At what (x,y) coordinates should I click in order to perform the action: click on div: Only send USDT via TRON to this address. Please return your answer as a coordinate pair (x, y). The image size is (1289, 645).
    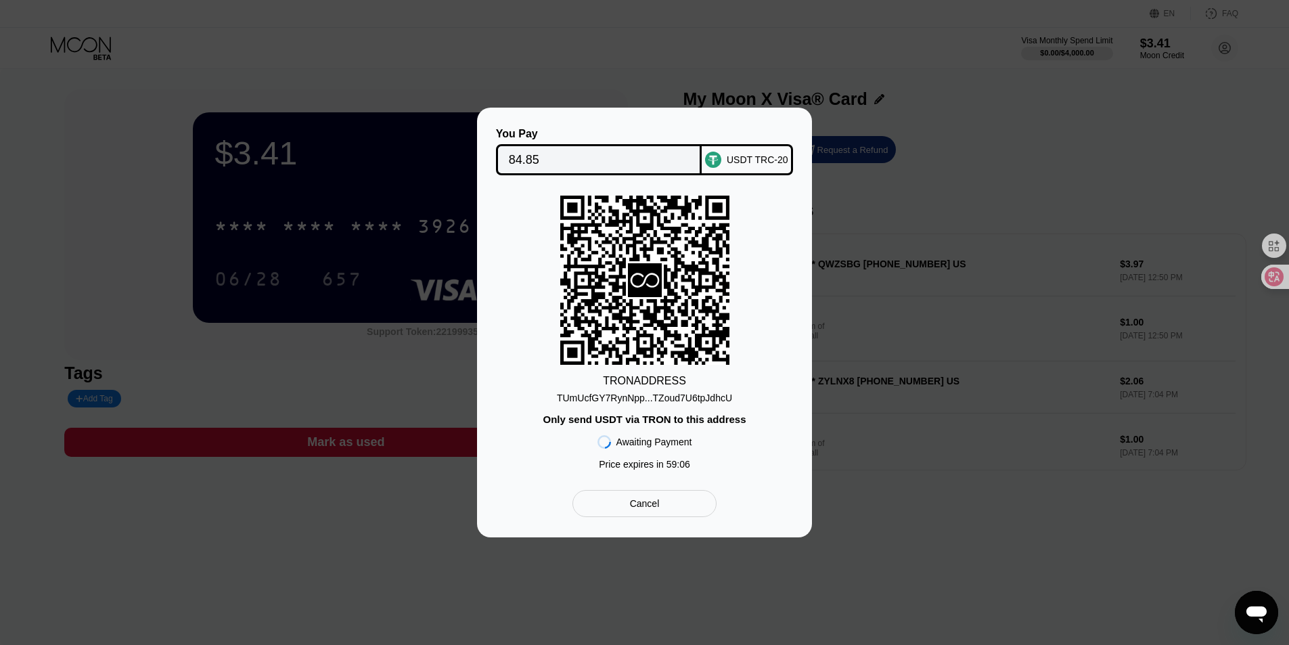
    Looking at the image, I should click on (644, 419).